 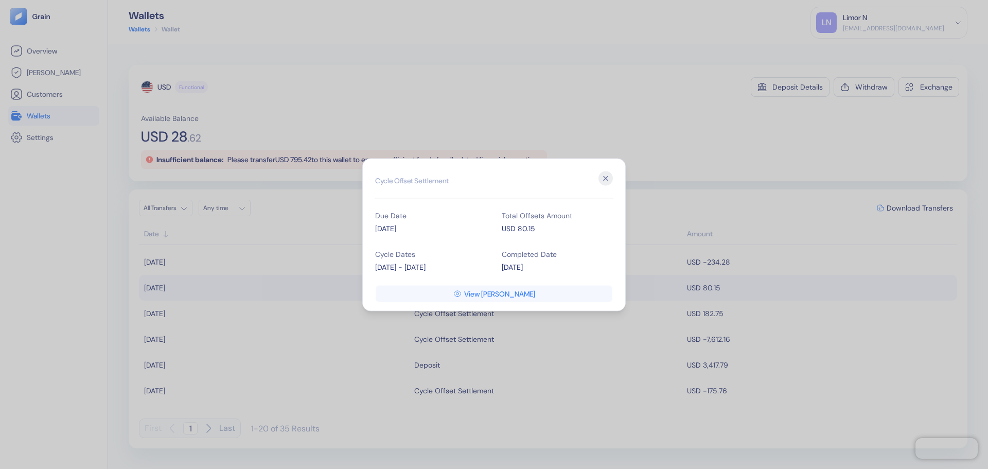 I want to click on div: Completed Date, so click(x=558, y=254).